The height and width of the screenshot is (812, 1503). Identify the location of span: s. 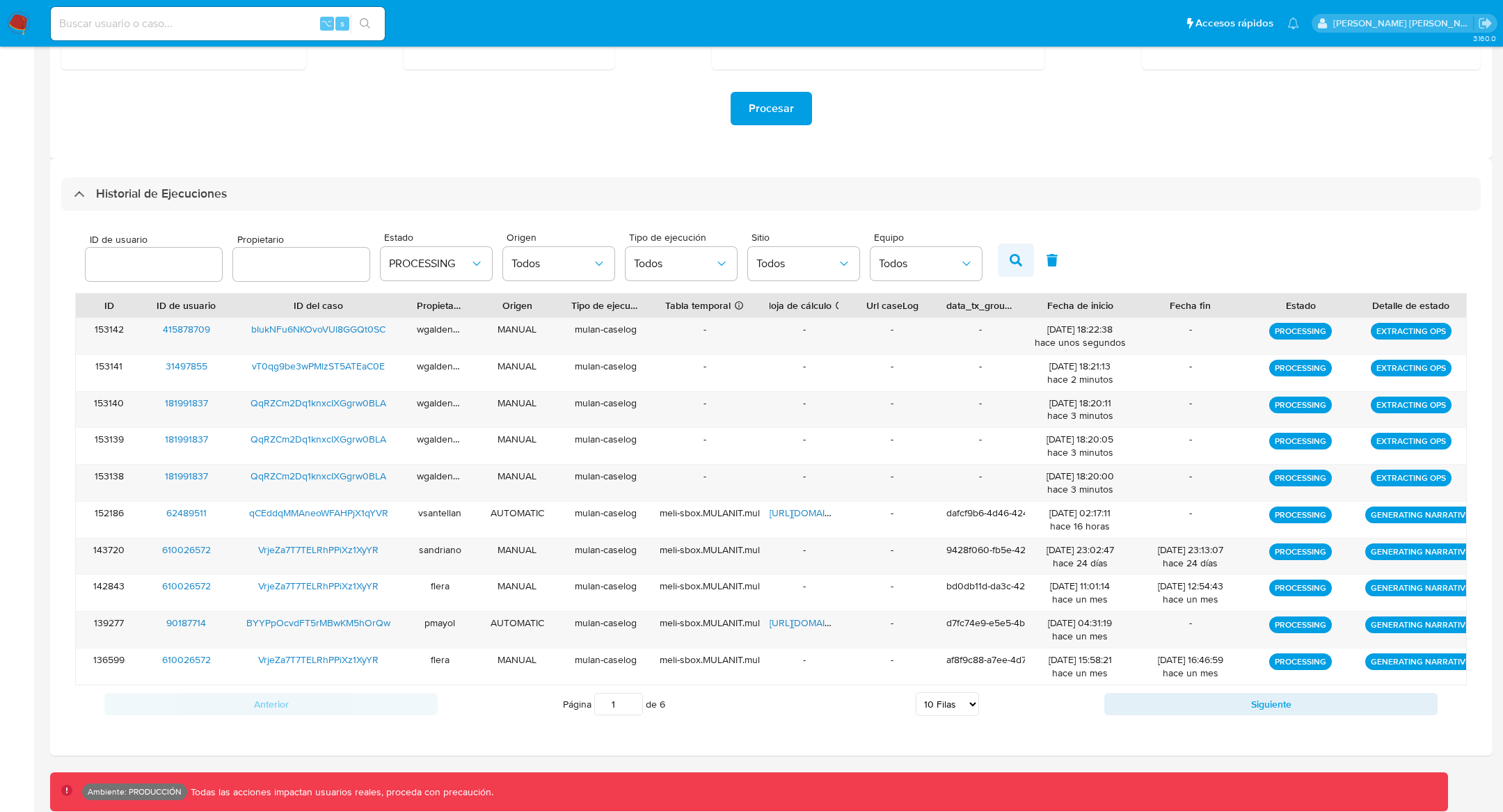
(342, 23).